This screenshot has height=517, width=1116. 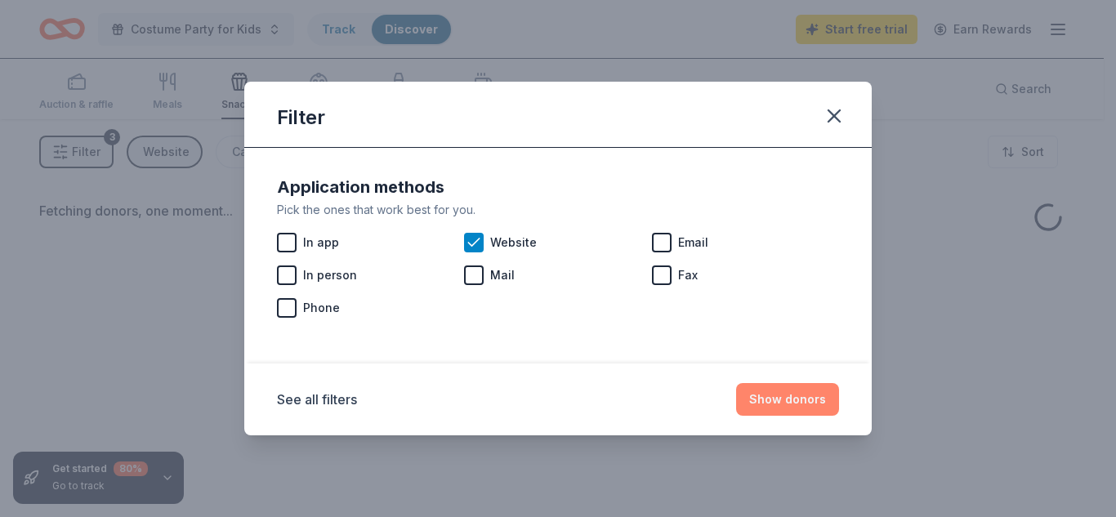 I want to click on span: Website, so click(x=513, y=243).